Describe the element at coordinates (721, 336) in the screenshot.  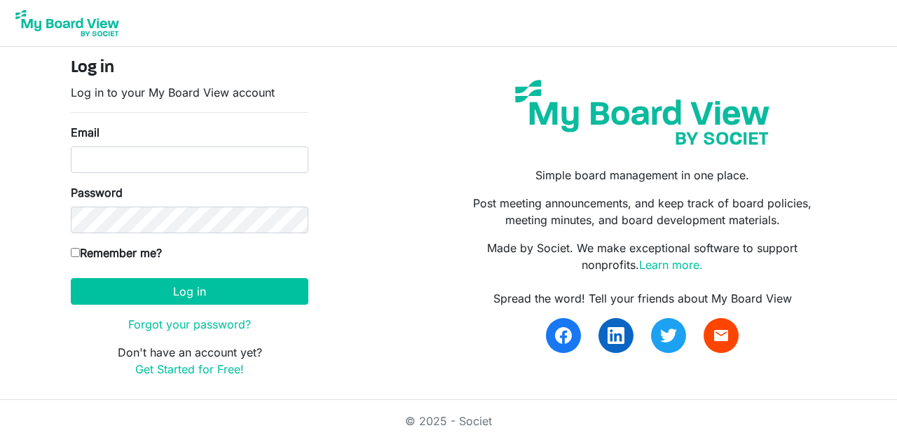
I see `a: email` at that location.